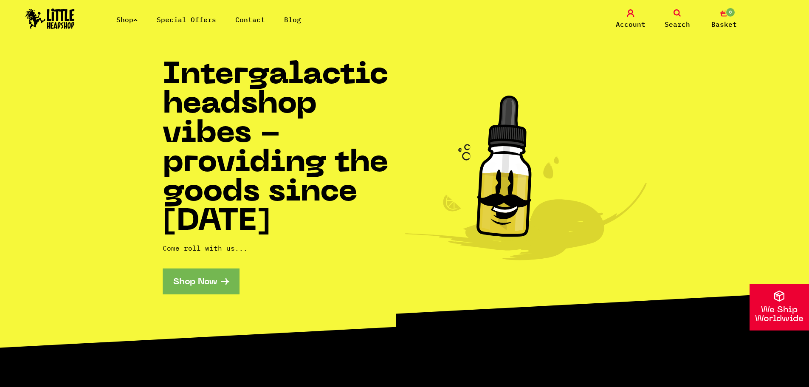 The height and width of the screenshot is (387, 809). What do you see at coordinates (725, 24) in the screenshot?
I see `span: Basket` at bounding box center [725, 24].